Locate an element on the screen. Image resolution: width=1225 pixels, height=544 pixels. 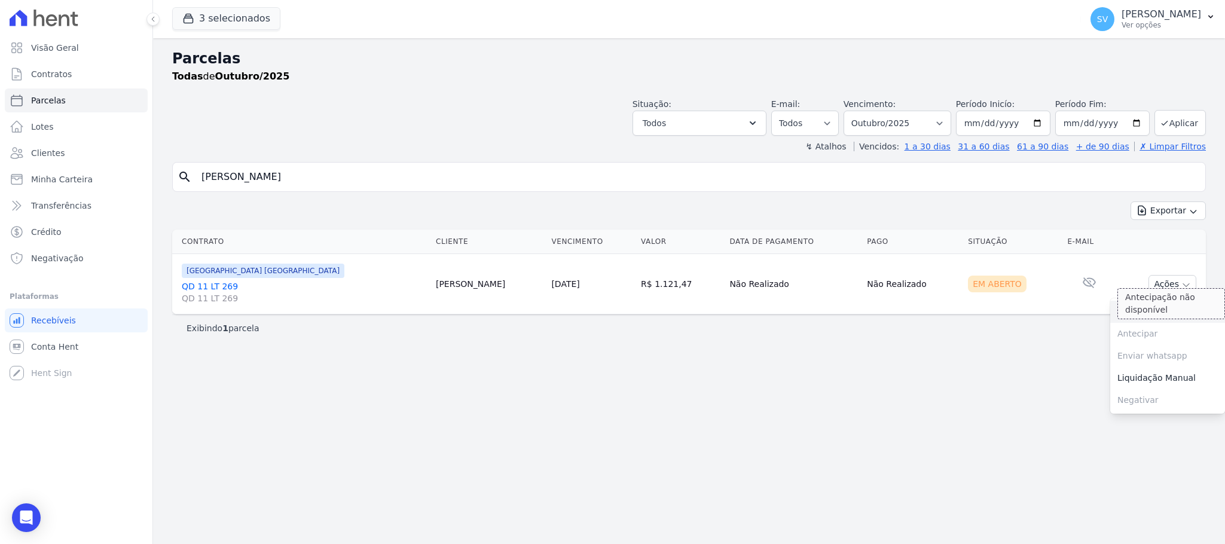
h2: Parcelas is located at coordinates (689, 59).